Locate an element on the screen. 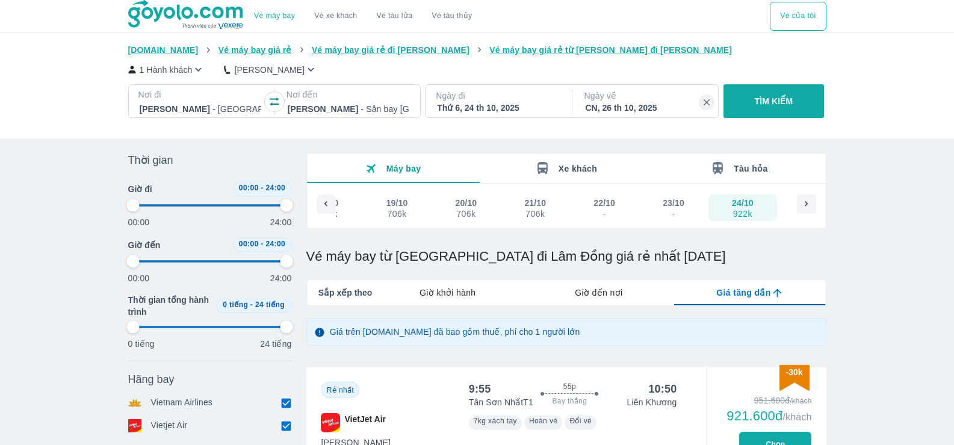 The image size is (954, 445). p: 0 tiếng is located at coordinates (141, 344).